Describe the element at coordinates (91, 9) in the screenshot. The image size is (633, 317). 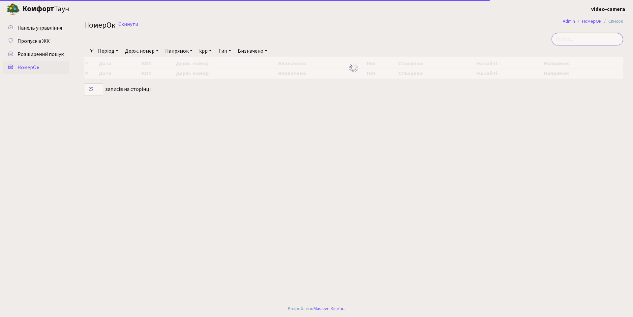
I see `button: Переключити навігацію` at that location.